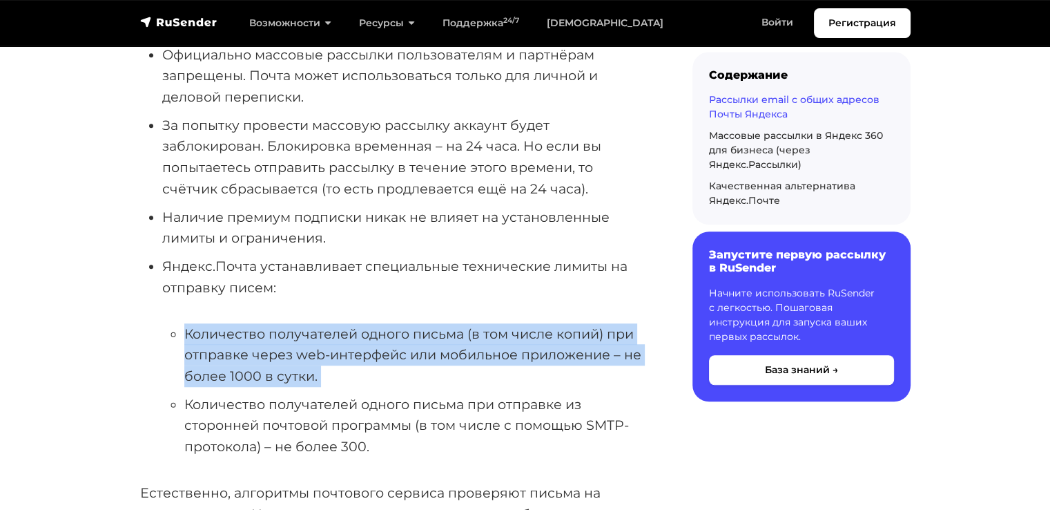 This screenshot has width=1050, height=510. I want to click on a: Качественная альтернатива Яндекс.Почте, so click(782, 193).